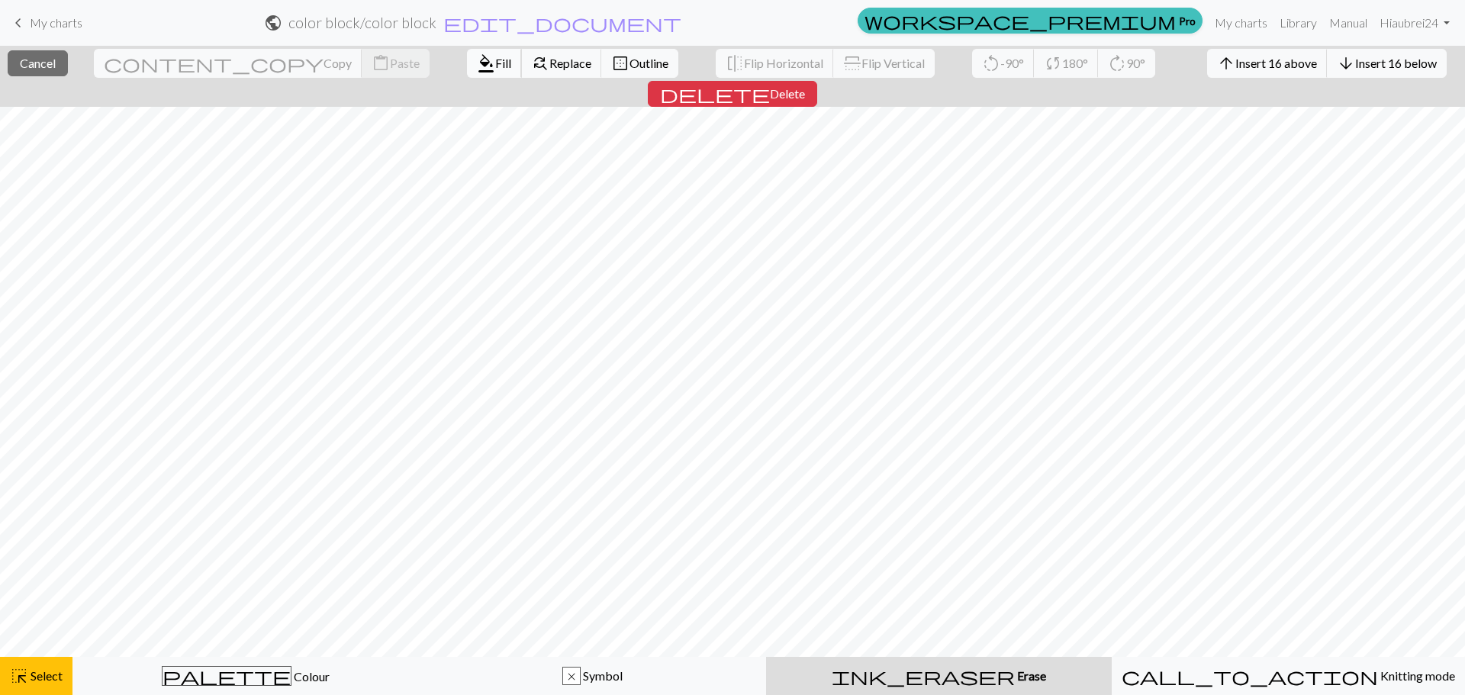 The width and height of the screenshot is (1465, 695). Describe the element at coordinates (884, 63) in the screenshot. I see `button: Flip Vertical` at that location.